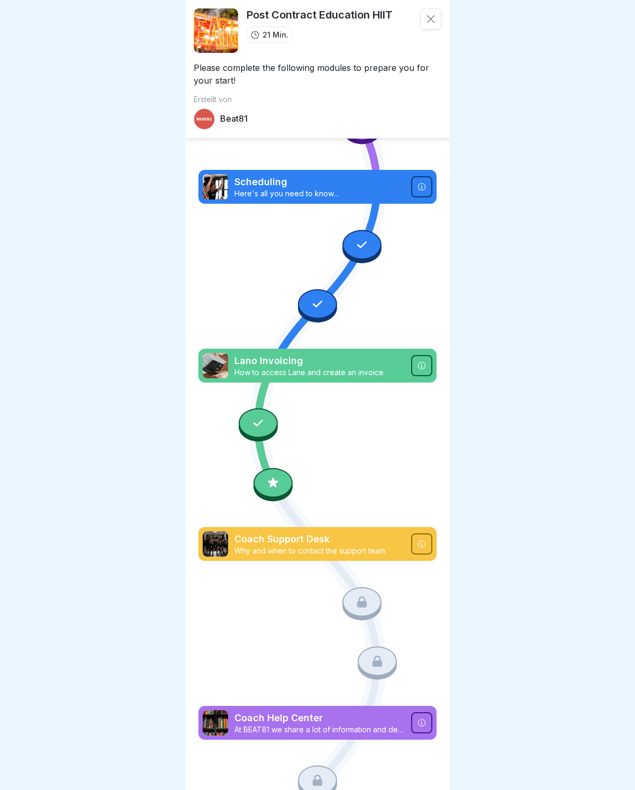 The width and height of the screenshot is (635, 790). Describe the element at coordinates (320, 15) in the screenshot. I see `p: Post Contract Education HIIT` at that location.